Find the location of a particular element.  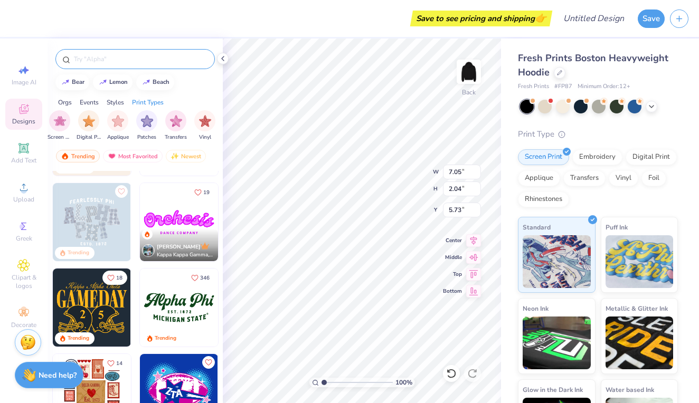

div: Back is located at coordinates (469, 92).